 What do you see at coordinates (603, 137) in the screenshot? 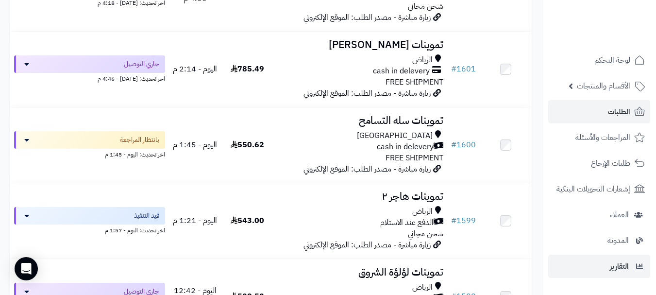
I see `span: المراجعات والأسئلة` at bounding box center [603, 137].